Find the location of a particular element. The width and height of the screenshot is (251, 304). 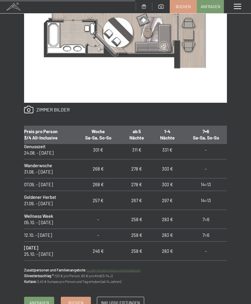

td: 331 € is located at coordinates (168, 150).